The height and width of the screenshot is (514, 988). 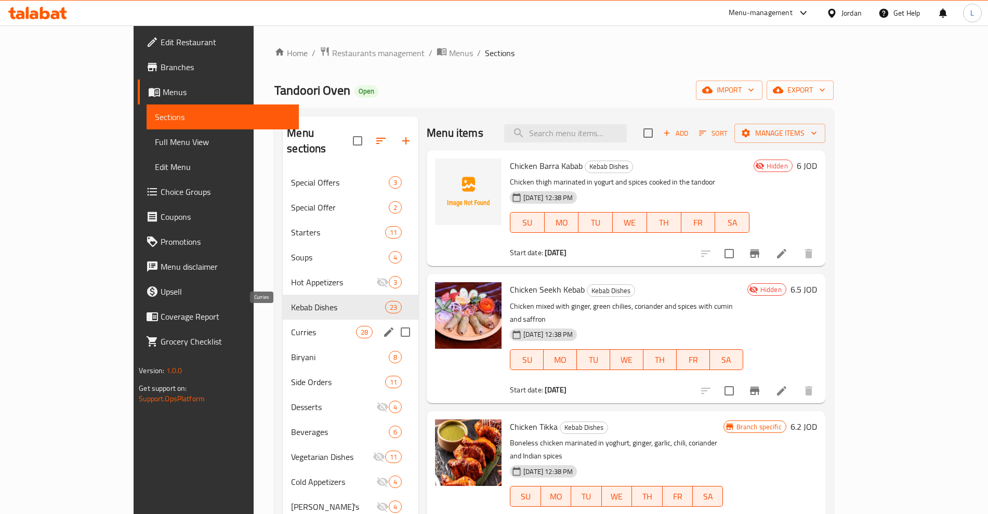 I want to click on div: Soups, so click(x=340, y=257).